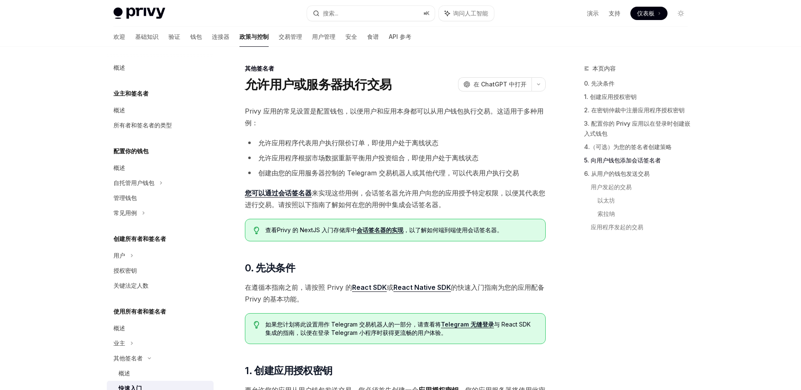  I want to click on font: 6. 从用户的钱包发送交易, so click(617, 173).